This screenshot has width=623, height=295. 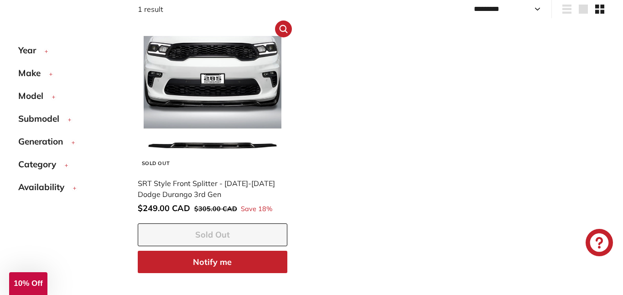 What do you see at coordinates (213, 235) in the screenshot?
I see `button: Sold Out` at bounding box center [213, 235].